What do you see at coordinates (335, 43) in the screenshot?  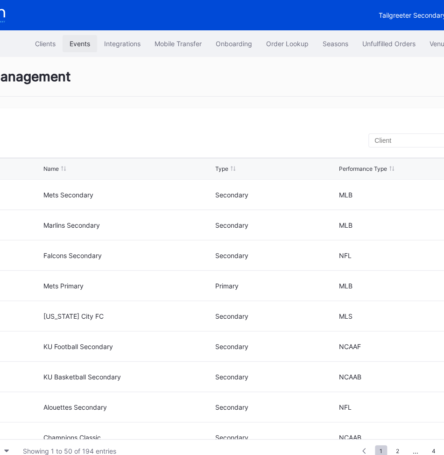 I see `a: Seasons` at bounding box center [335, 43].